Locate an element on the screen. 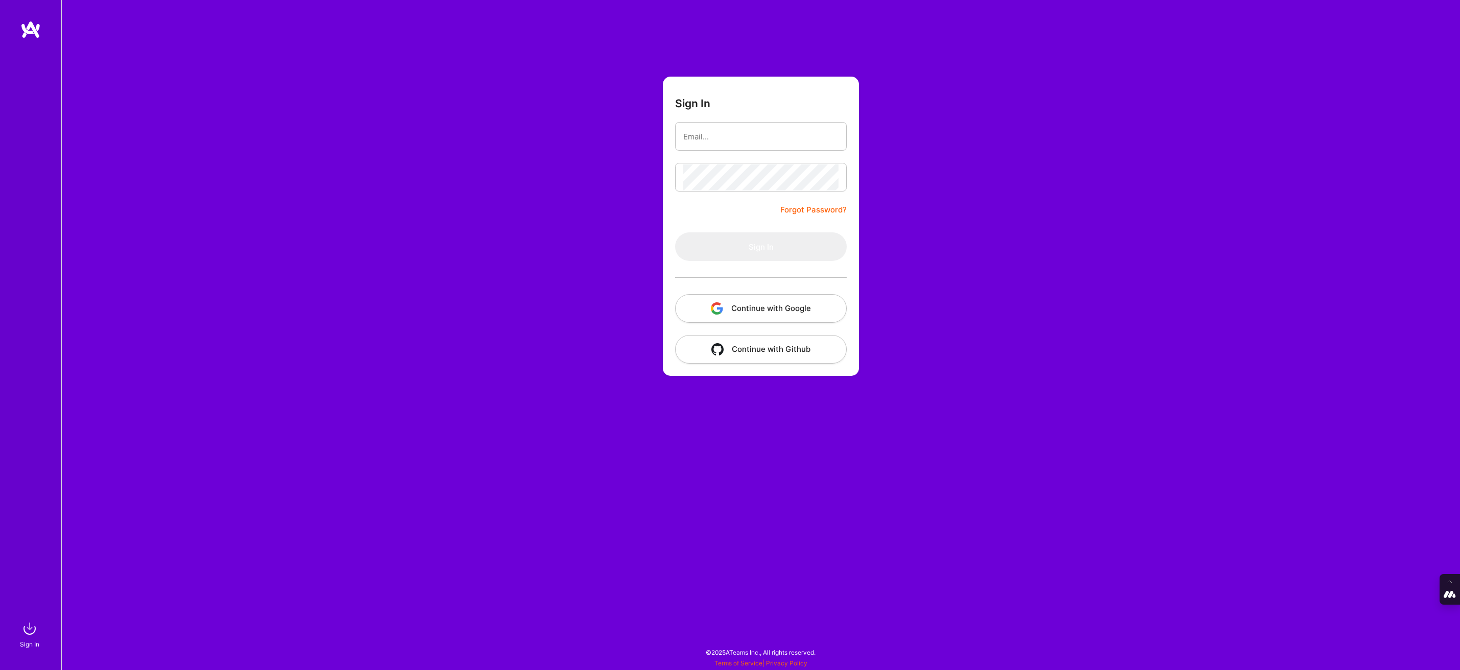 The width and height of the screenshot is (1460, 670). a: Forgot Password? is located at coordinates (814, 210).